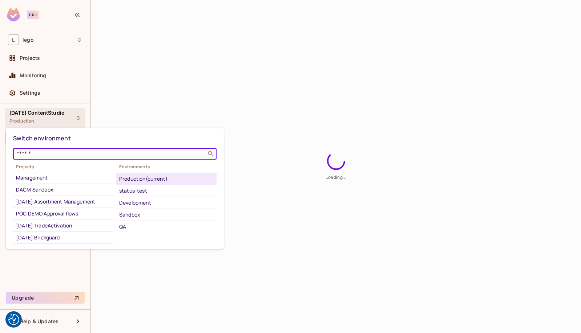  What do you see at coordinates (63, 190) in the screenshot?
I see `div: DACM Sandbox` at bounding box center [63, 190].